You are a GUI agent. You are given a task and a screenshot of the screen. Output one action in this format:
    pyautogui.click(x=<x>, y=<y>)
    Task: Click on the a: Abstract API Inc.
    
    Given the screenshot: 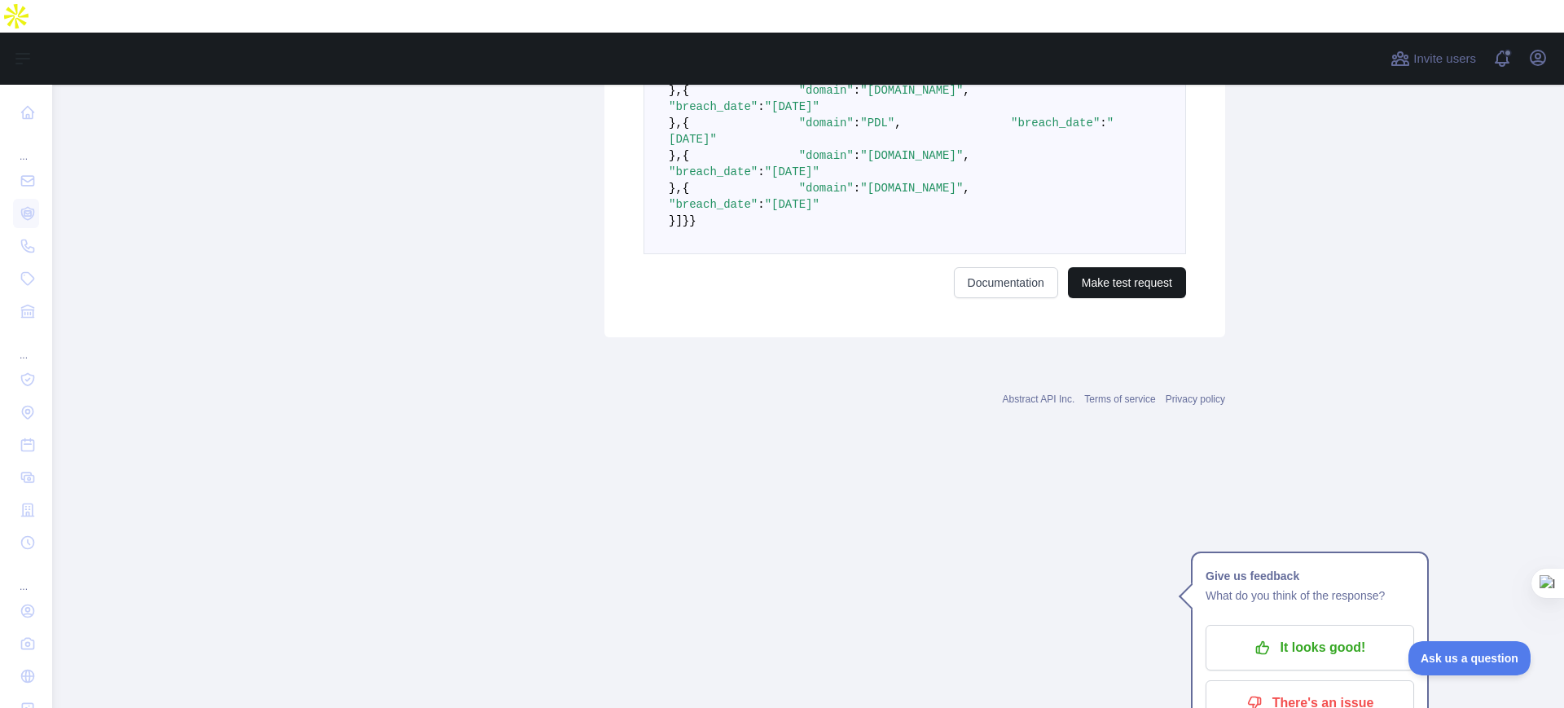 What is the action you would take?
    pyautogui.click(x=1039, y=399)
    